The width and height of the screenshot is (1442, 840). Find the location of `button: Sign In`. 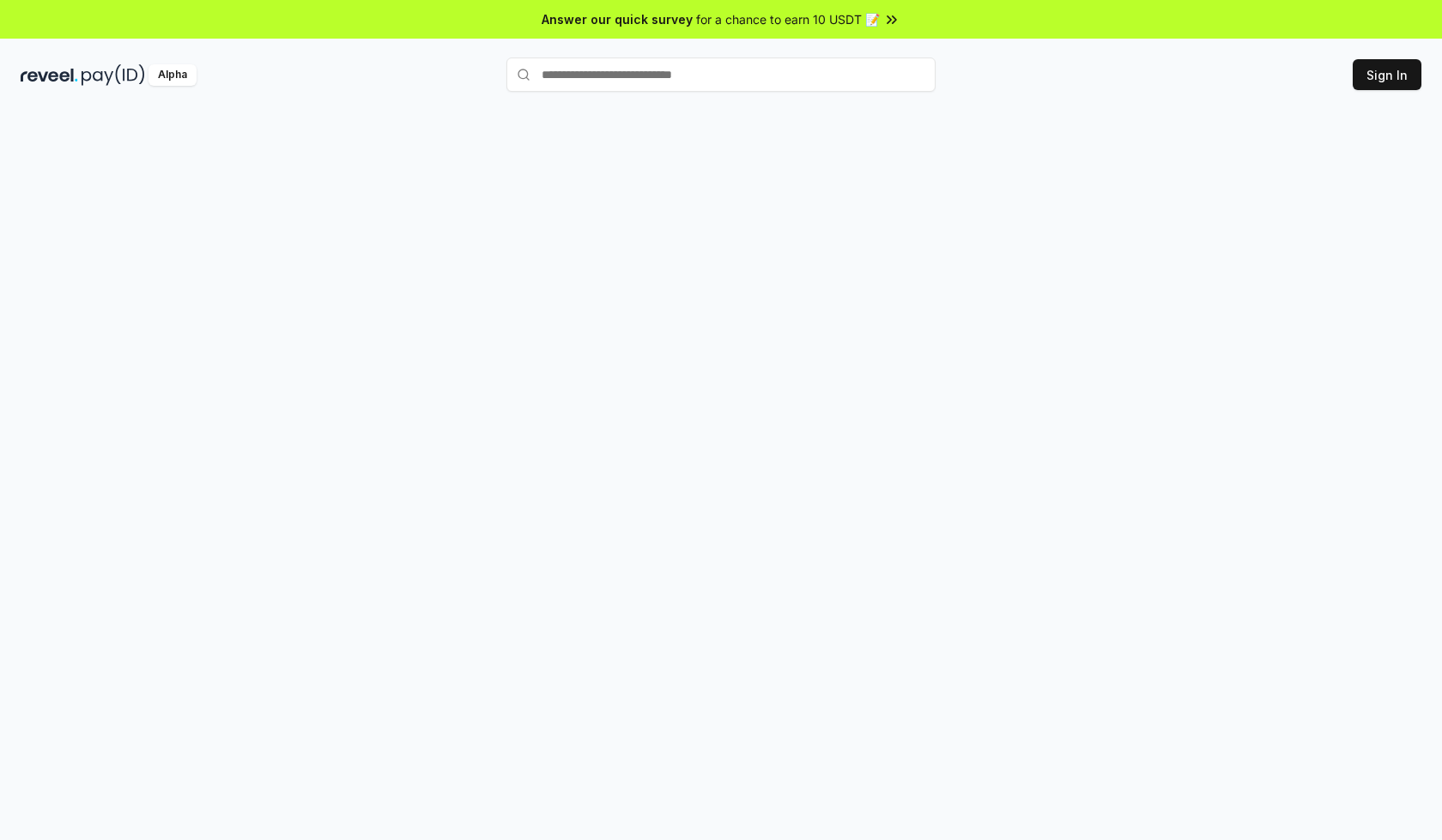

button: Sign In is located at coordinates (1387, 75).